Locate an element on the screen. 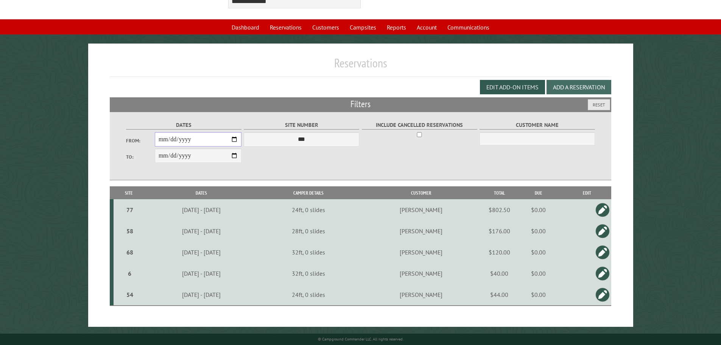 The width and height of the screenshot is (721, 345). div: 68 is located at coordinates (130, 252).